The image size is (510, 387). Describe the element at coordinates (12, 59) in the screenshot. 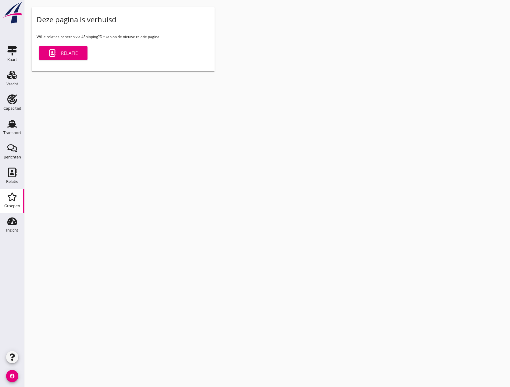

I see `div: Kaart` at that location.